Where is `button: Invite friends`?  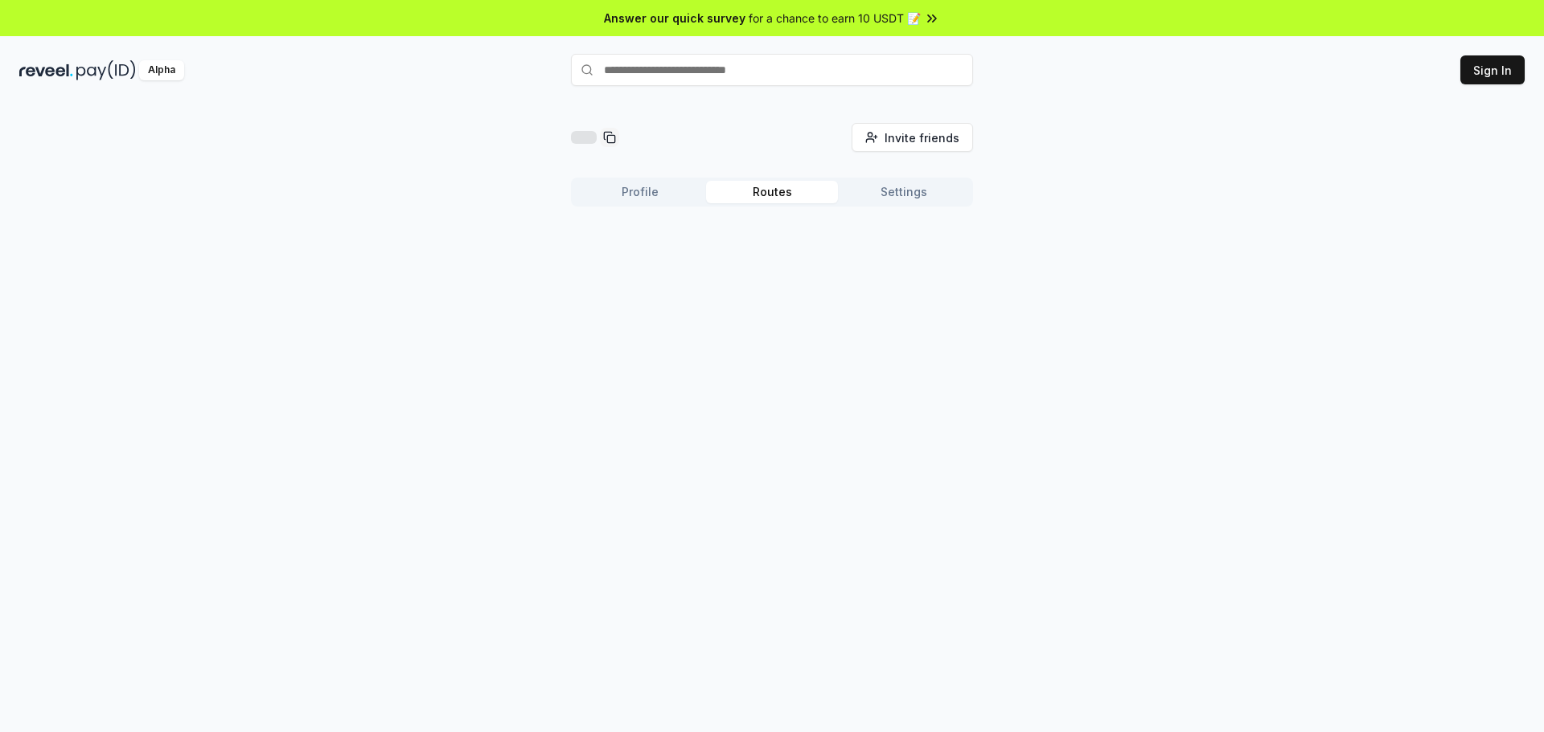
button: Invite friends is located at coordinates (912, 137).